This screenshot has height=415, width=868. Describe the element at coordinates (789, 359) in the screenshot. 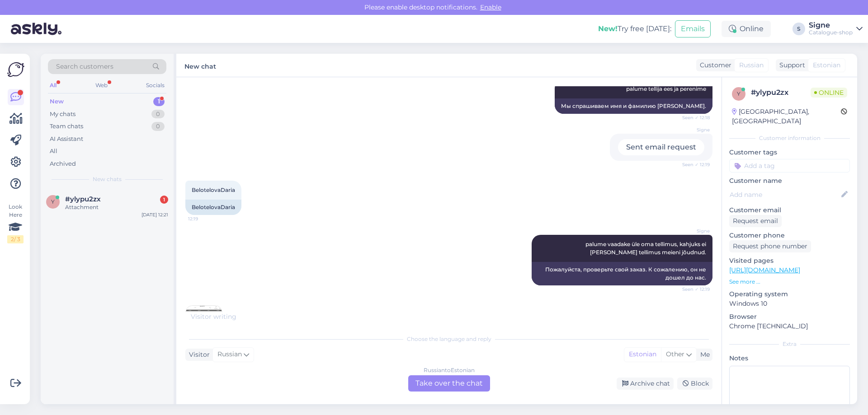

I see `p: Notes` at that location.